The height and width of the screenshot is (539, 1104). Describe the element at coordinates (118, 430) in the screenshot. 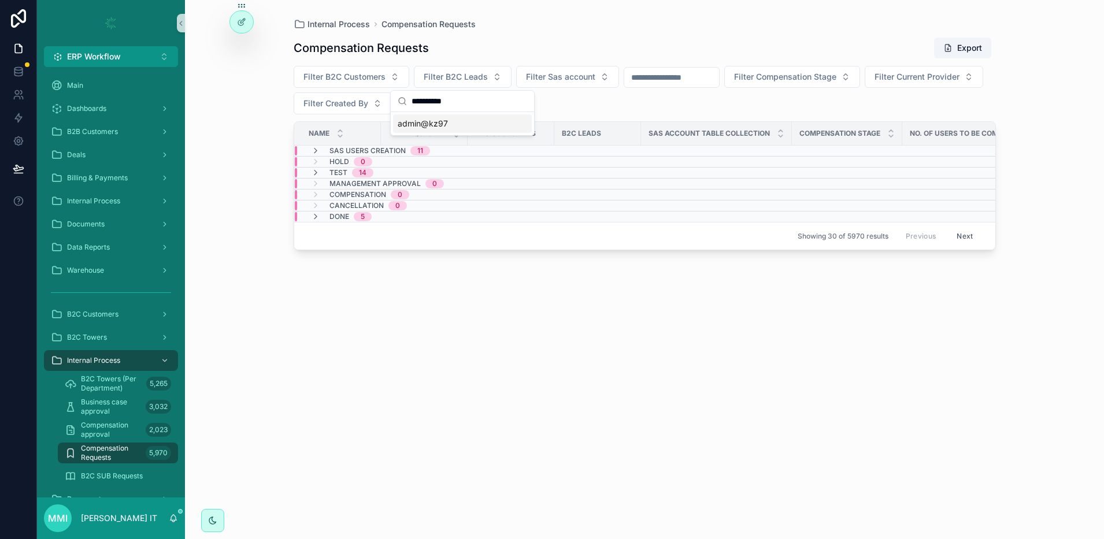

I see `a: Compensation approval2,023` at that location.